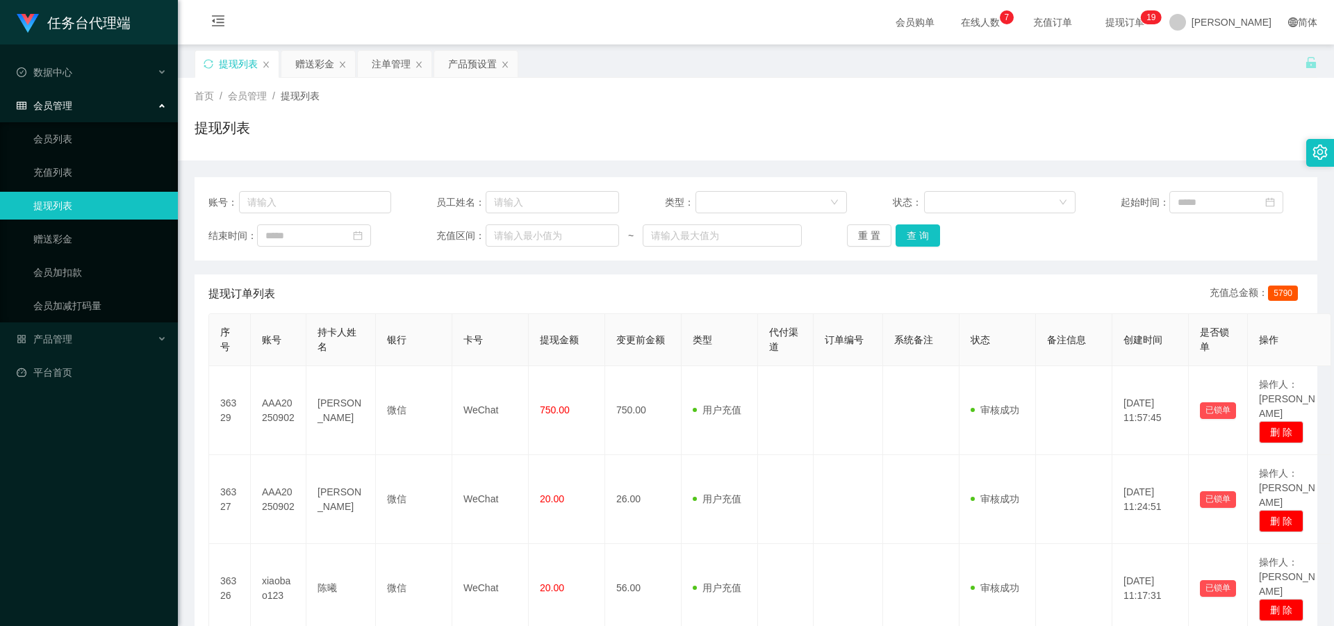  I want to click on a: 图标: dashboard平台首页, so click(92, 372).